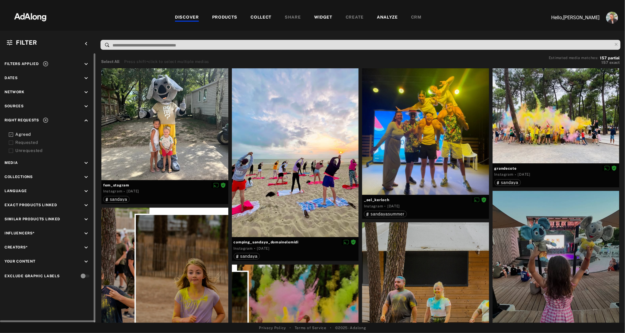 Image resolution: width=625 pixels, height=333 pixels. Describe the element at coordinates (556, 169) in the screenshot. I see `span: grandecote` at that location.